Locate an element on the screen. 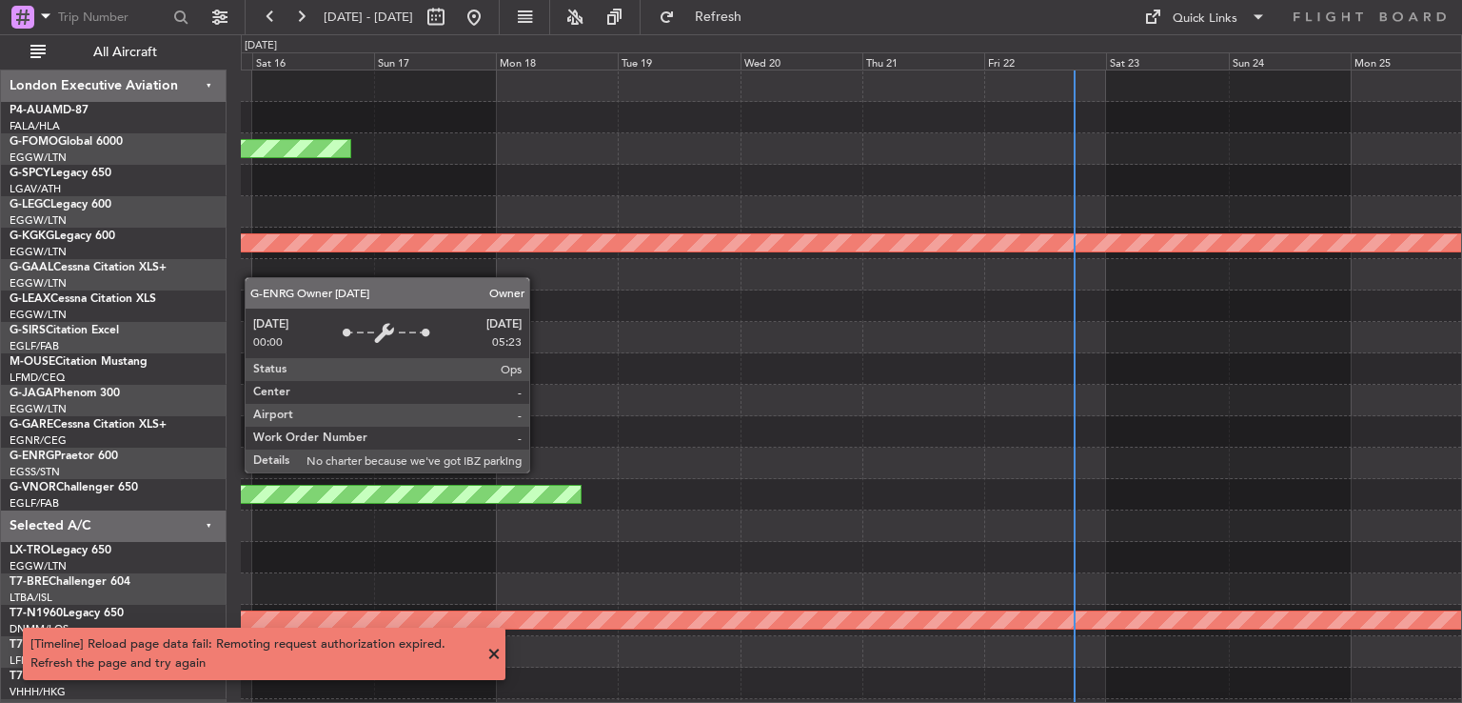 The width and height of the screenshot is (1462, 703). button: Refresh is located at coordinates (707, 17).